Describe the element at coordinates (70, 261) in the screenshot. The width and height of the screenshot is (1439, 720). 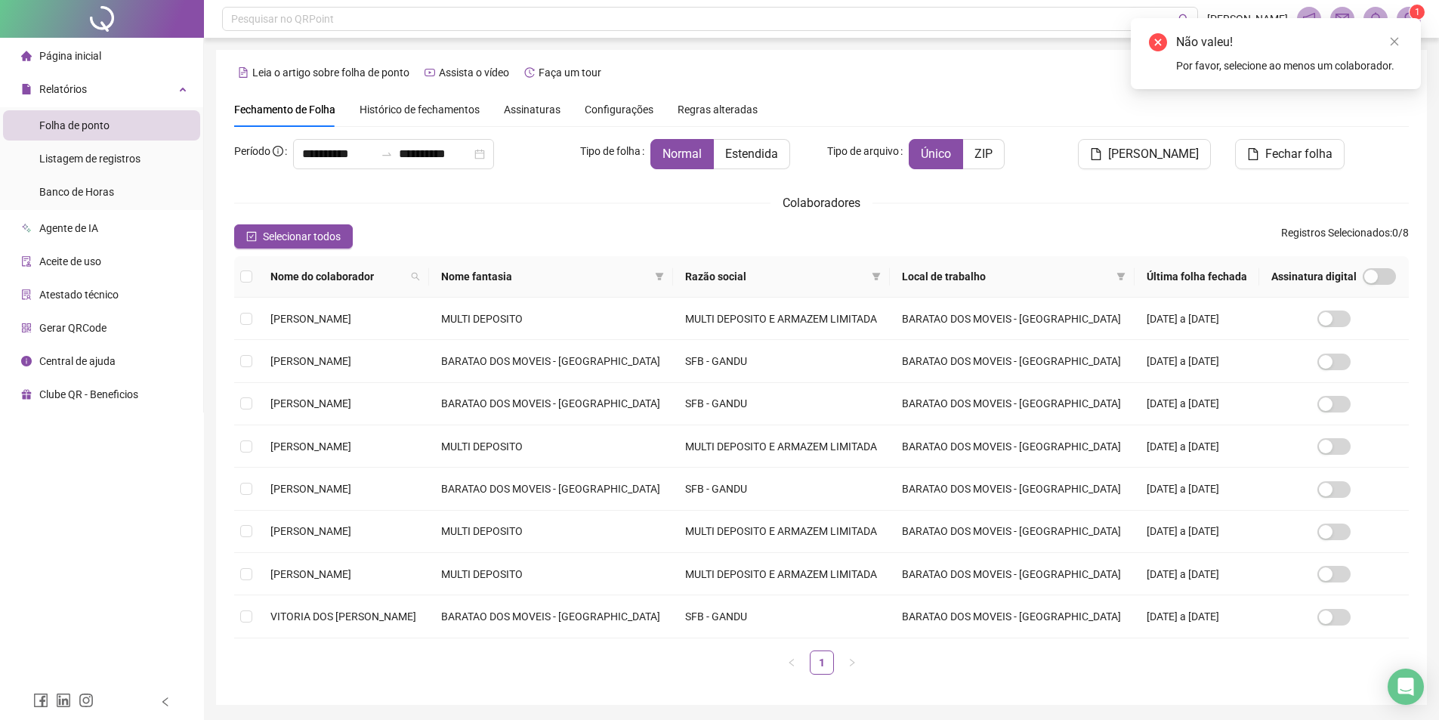
I see `span: Aceite de uso` at that location.